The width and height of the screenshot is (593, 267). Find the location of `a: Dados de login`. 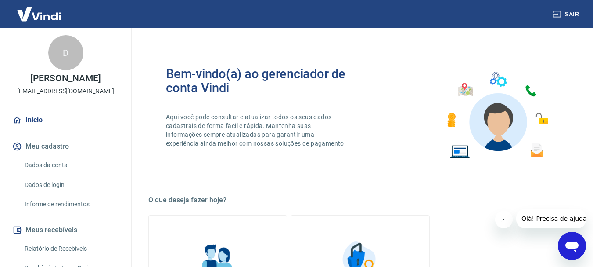

a: Dados de login is located at coordinates (71, 184).